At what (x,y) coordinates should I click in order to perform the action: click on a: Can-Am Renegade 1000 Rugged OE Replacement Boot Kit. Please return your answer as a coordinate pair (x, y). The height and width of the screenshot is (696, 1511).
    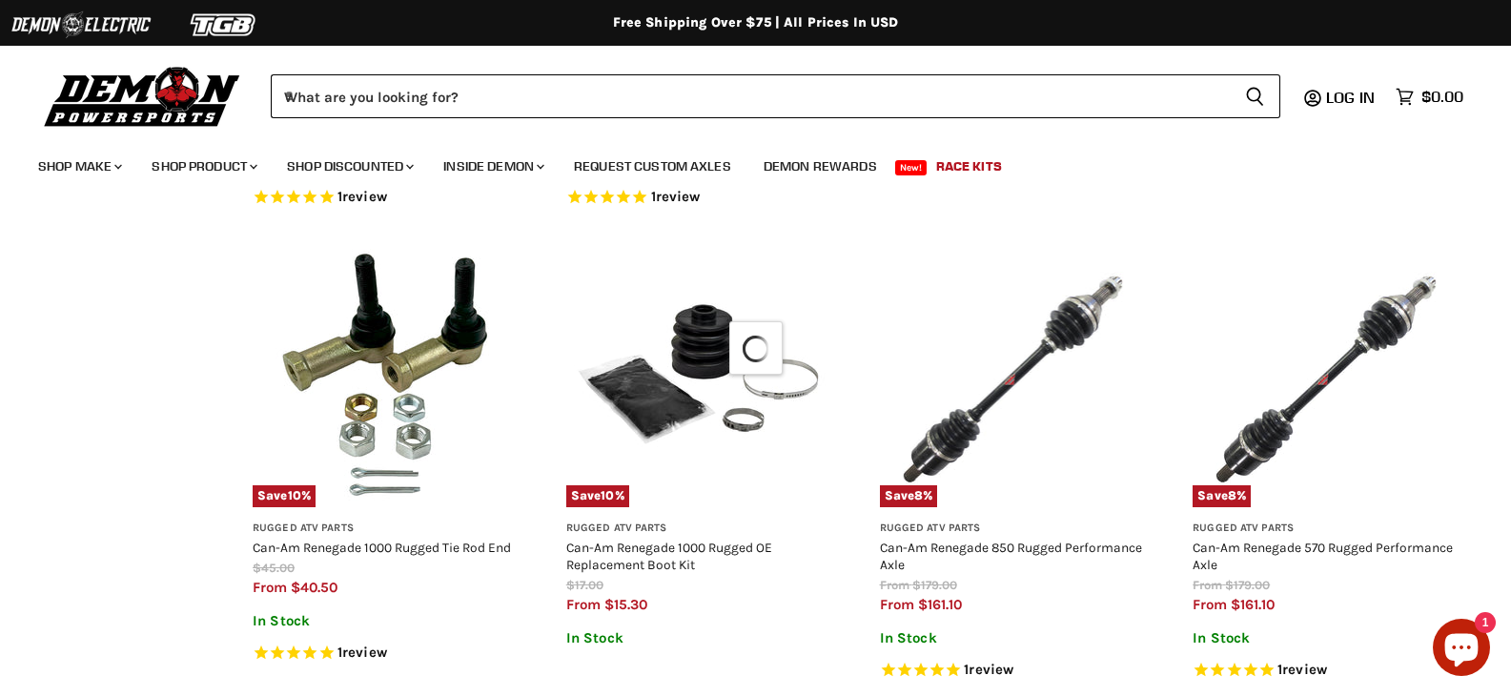
    Looking at the image, I should click on (669, 556).